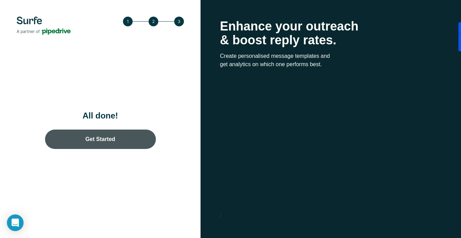 This screenshot has width=461, height=238. What do you see at coordinates (44, 26) in the screenshot?
I see `img: Surfe's logo` at bounding box center [44, 26].